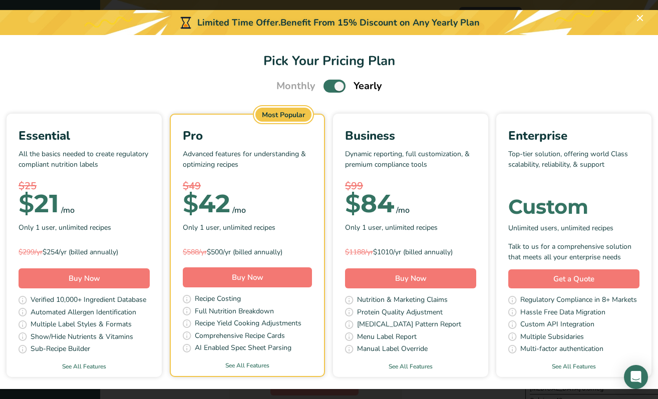 This screenshot has height=399, width=658. What do you see at coordinates (39, 204) in the screenshot?
I see `div: 21` at bounding box center [39, 204].